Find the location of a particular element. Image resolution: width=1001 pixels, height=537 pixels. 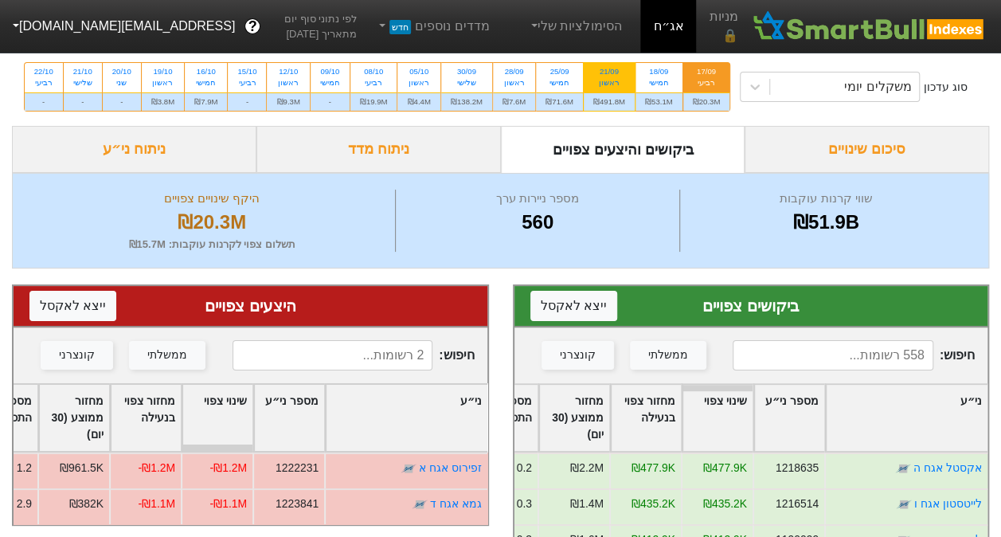

div: ₪961.5K is located at coordinates (80, 468).